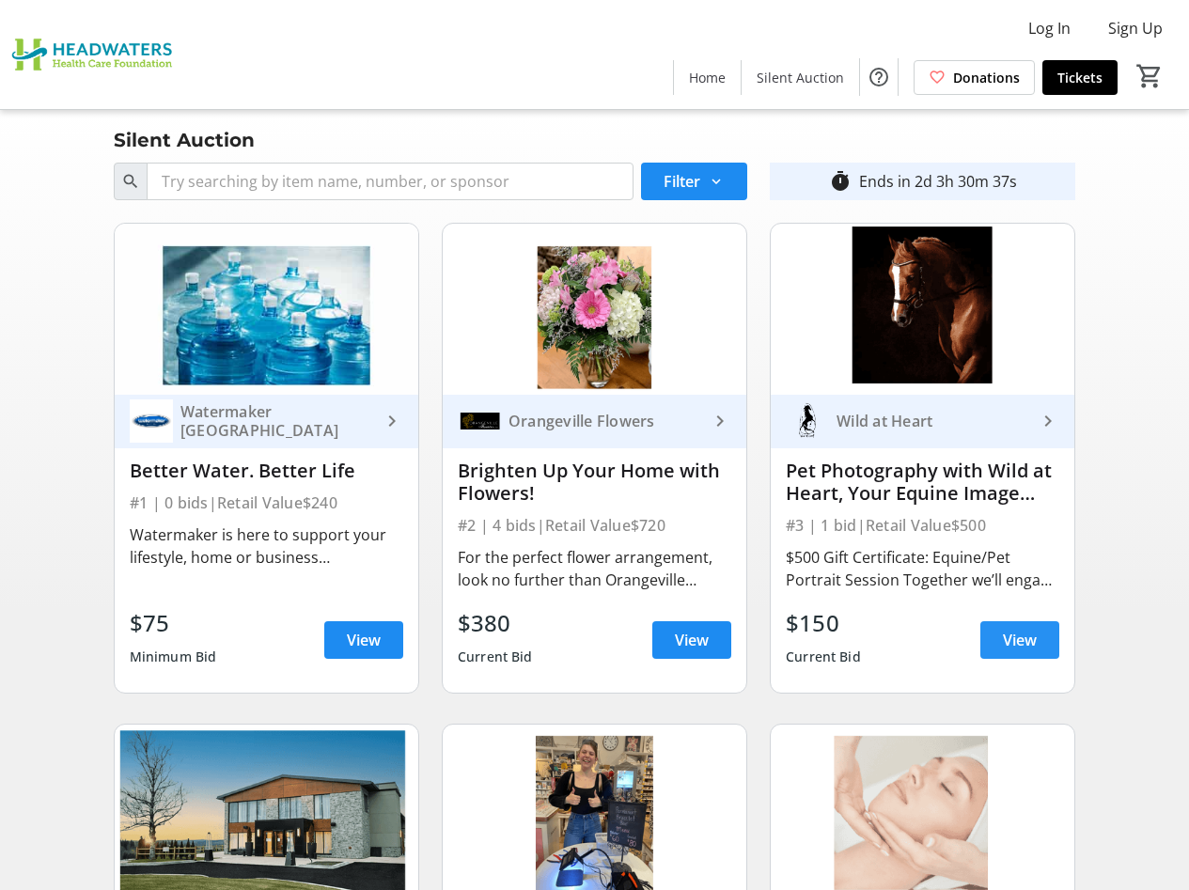  What do you see at coordinates (184, 140) in the screenshot?
I see `div: Silent Auction` at bounding box center [184, 140].